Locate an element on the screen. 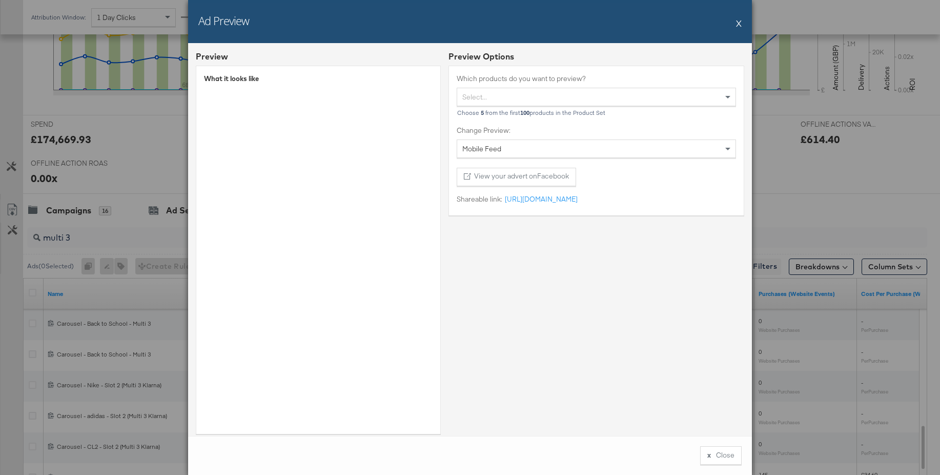 The width and height of the screenshot is (940, 475). h2: Ad Preview is located at coordinates (223, 21).